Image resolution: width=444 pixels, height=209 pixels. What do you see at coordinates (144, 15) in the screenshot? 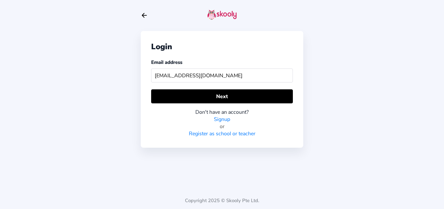
I see `ion-icon: arrow back outline` at bounding box center [144, 15].